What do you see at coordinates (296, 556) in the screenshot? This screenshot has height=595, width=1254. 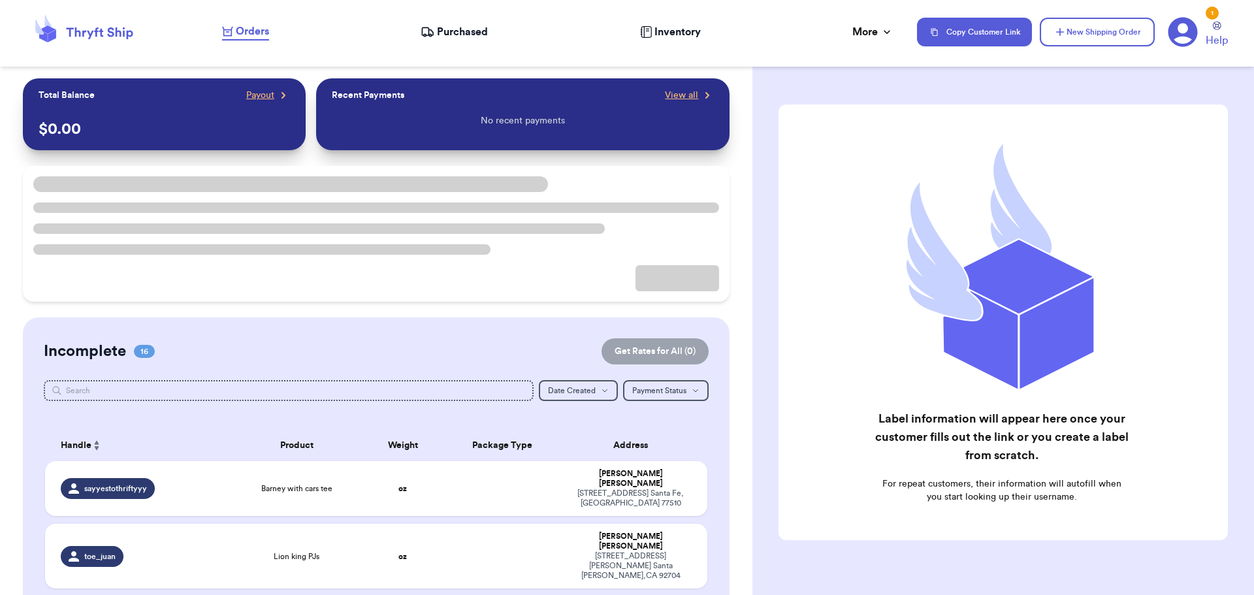 I see `span: Lion king PJs` at bounding box center [296, 556].